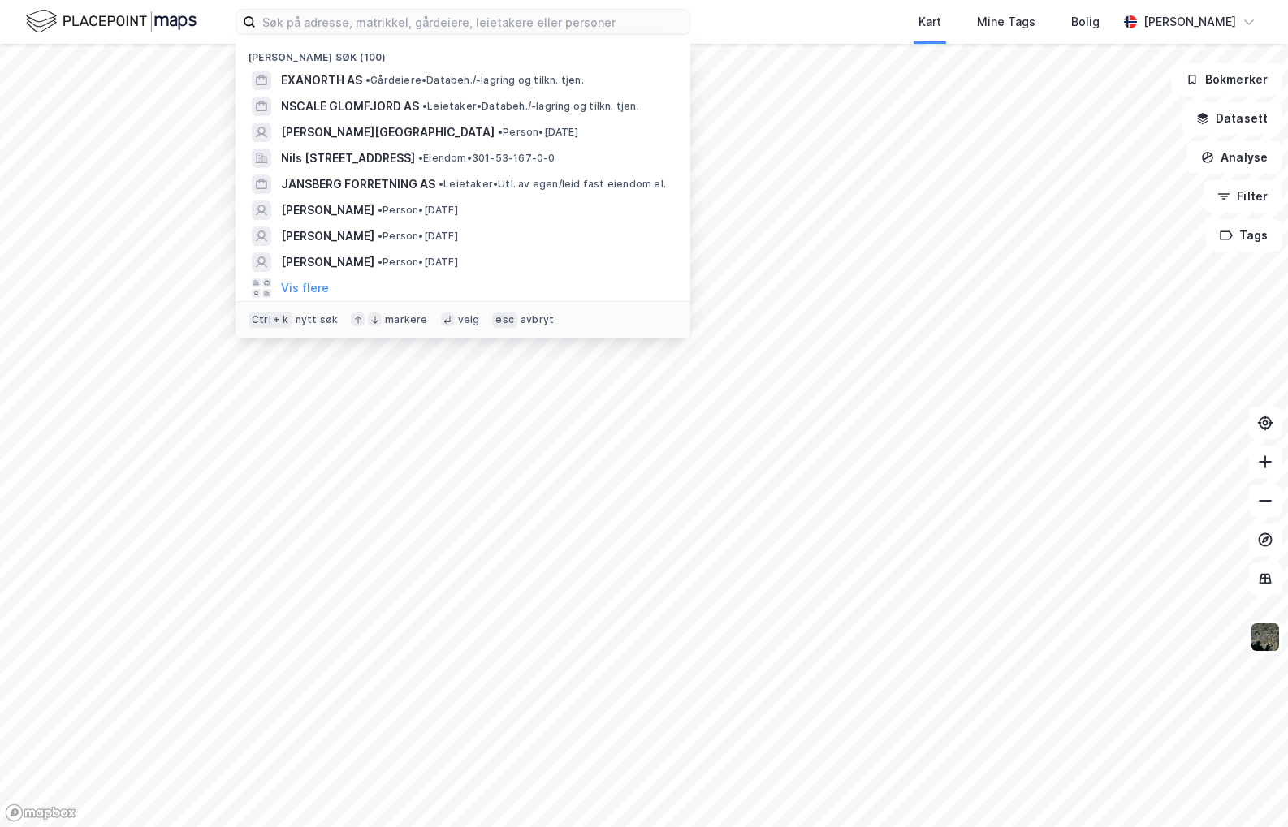 The width and height of the screenshot is (1288, 827). I want to click on span: Leietaker • Utl. av egen/leid fast eiendom el., so click(552, 184).